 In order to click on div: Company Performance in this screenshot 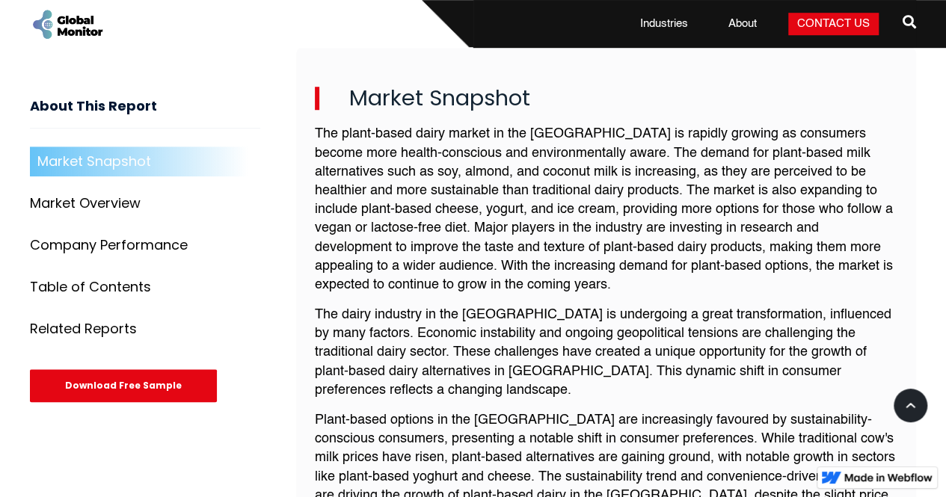, I will do `click(108, 246)`.